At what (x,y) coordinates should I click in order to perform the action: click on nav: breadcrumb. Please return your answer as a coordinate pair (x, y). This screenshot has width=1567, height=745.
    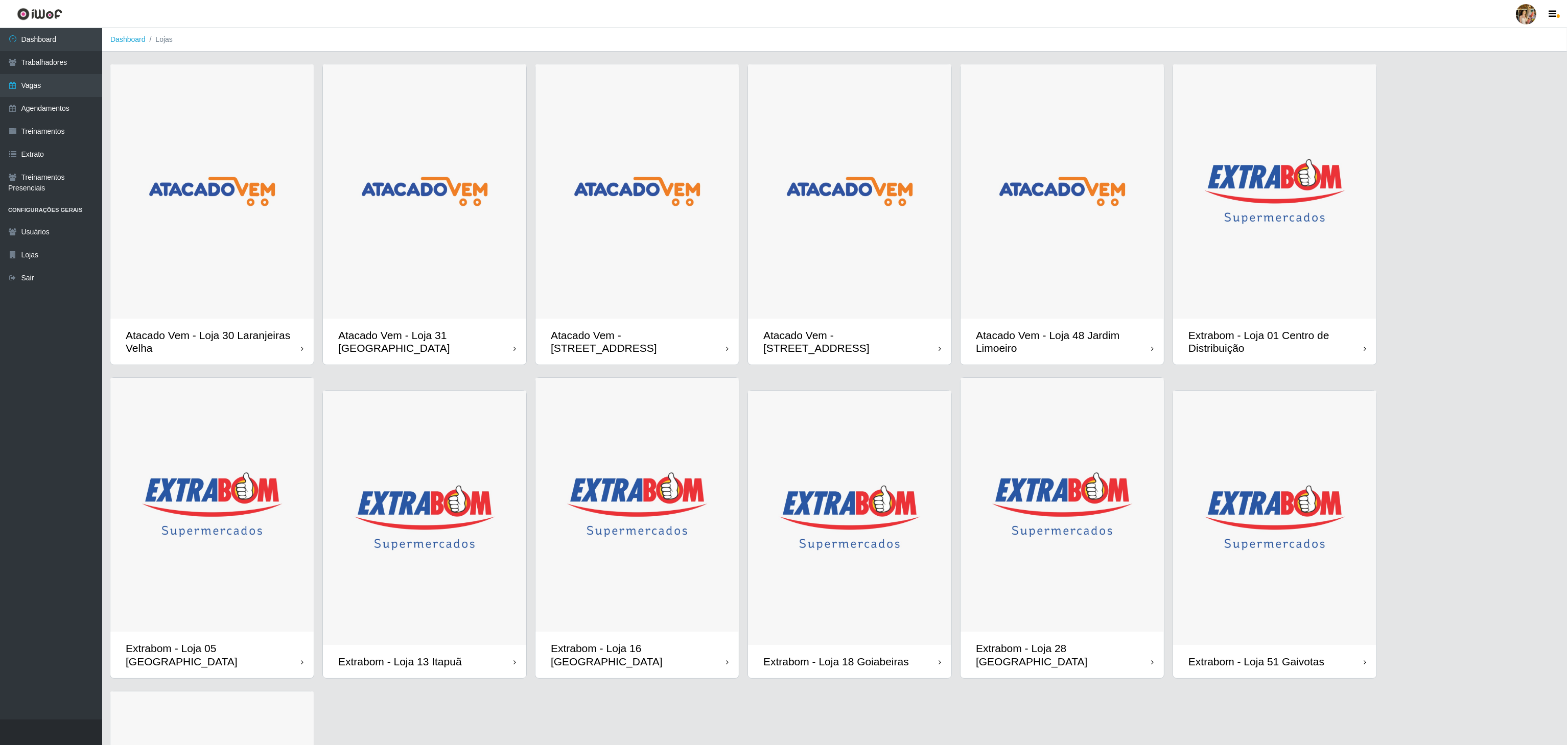
    Looking at the image, I should click on (834, 40).